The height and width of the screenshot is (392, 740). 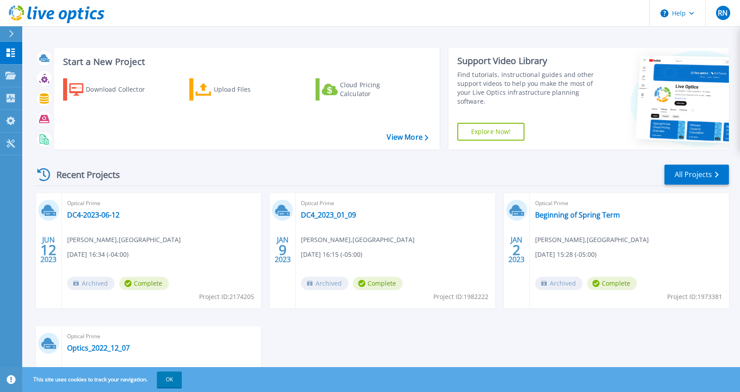 I want to click on span: 9, so click(x=283, y=249).